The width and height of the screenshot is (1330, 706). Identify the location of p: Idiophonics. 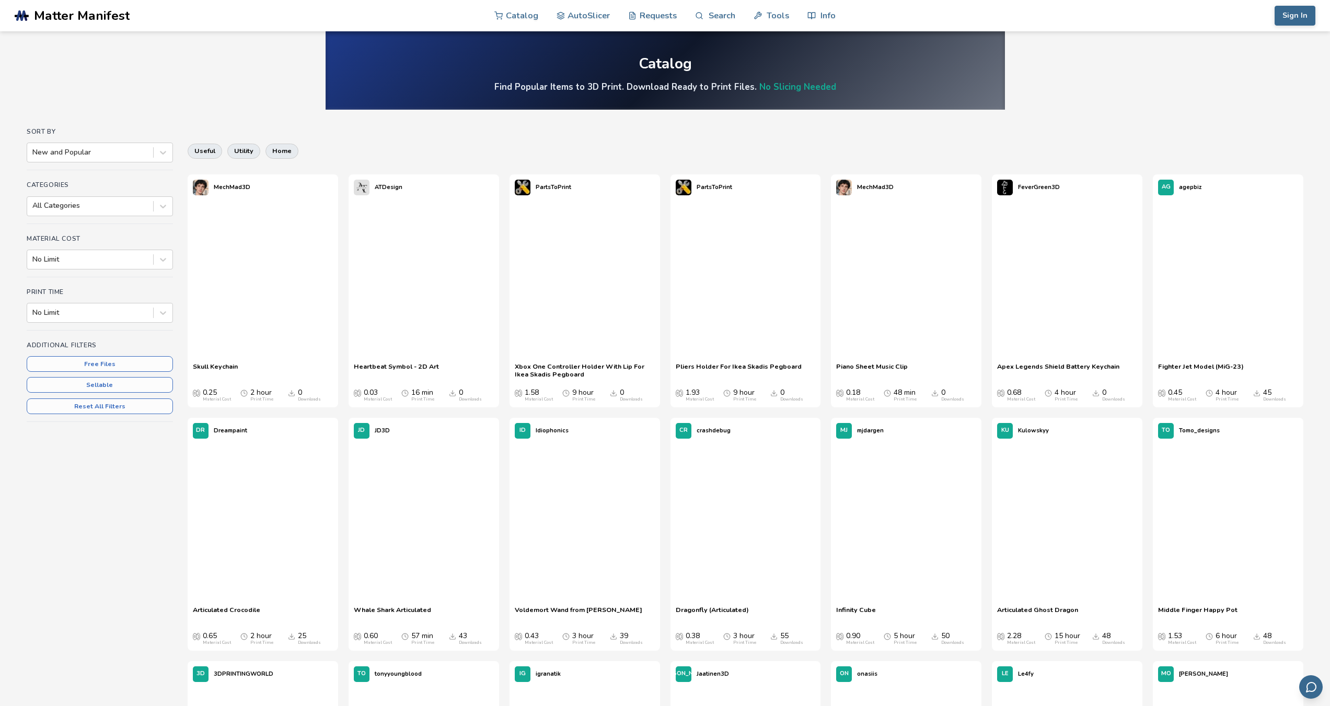
(552, 430).